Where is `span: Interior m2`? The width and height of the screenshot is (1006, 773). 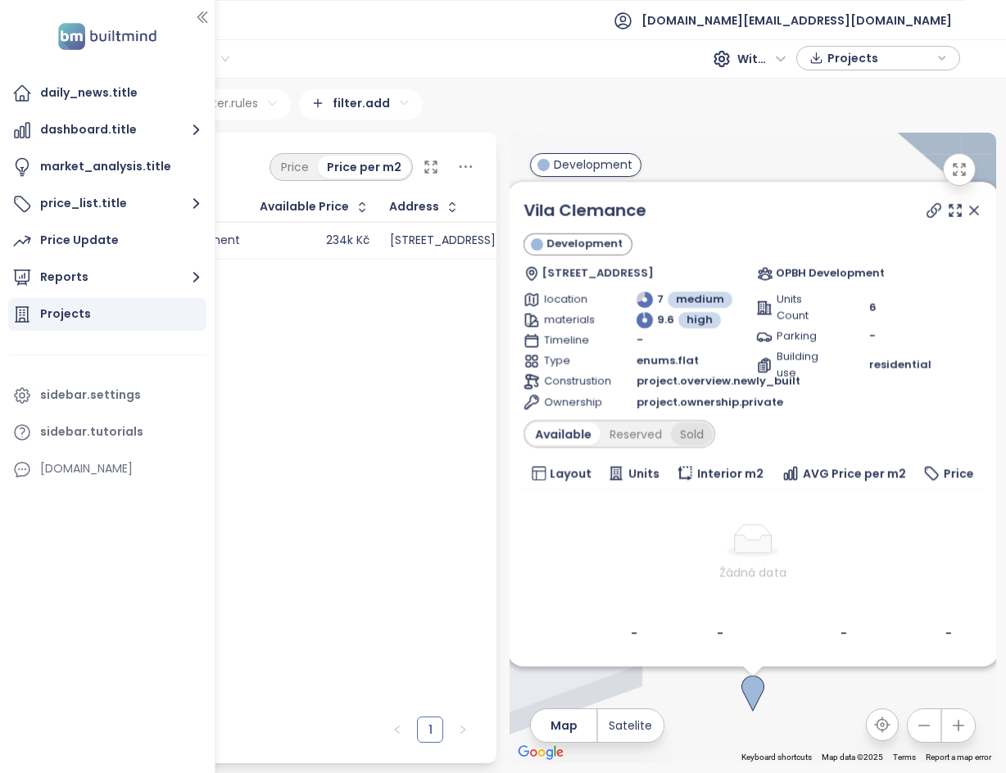 span: Interior m2 is located at coordinates (730, 473).